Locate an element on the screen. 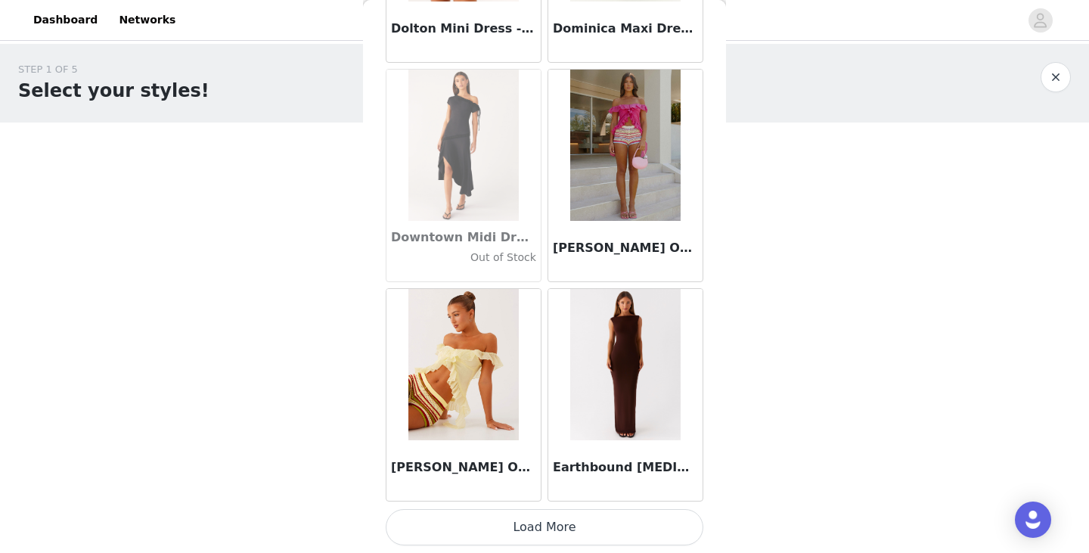 This screenshot has width=1089, height=553. img: Dylan Off Shoulder Top - Fuchsia is located at coordinates (625, 145).